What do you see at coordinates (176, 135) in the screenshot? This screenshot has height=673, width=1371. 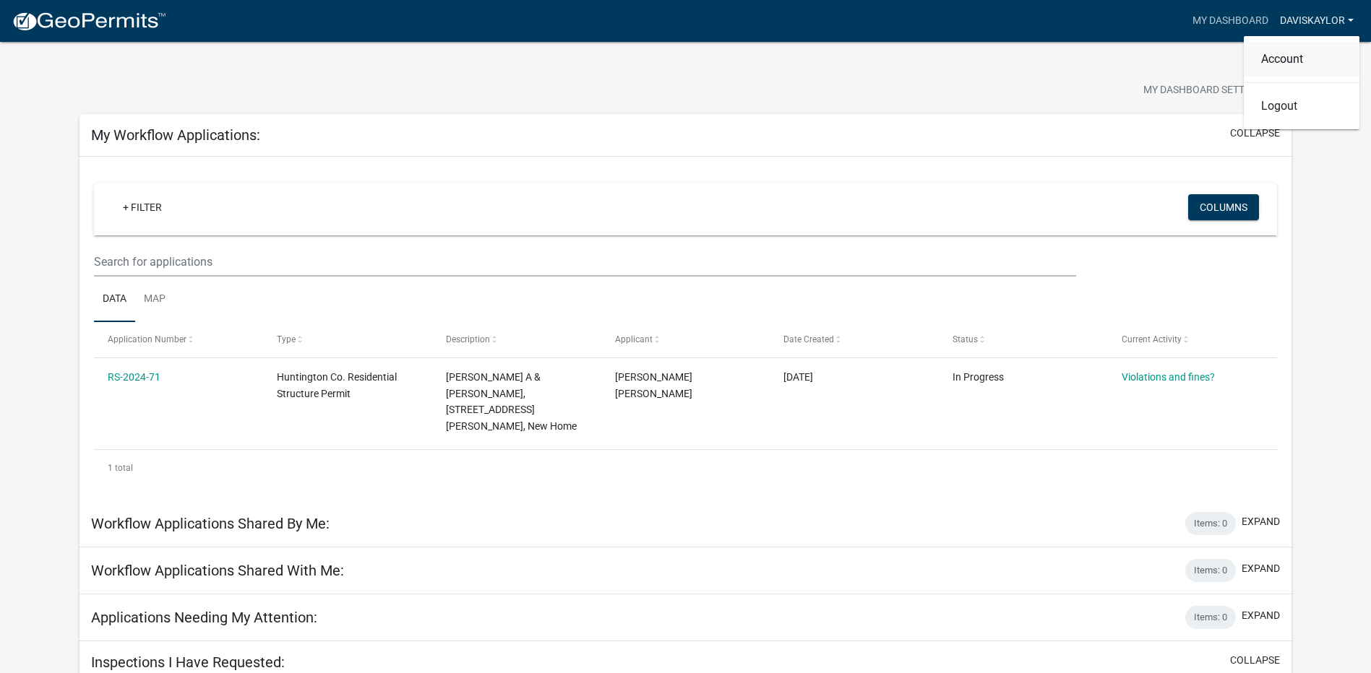 I see `h5: My Workflow Applications:` at bounding box center [176, 135].